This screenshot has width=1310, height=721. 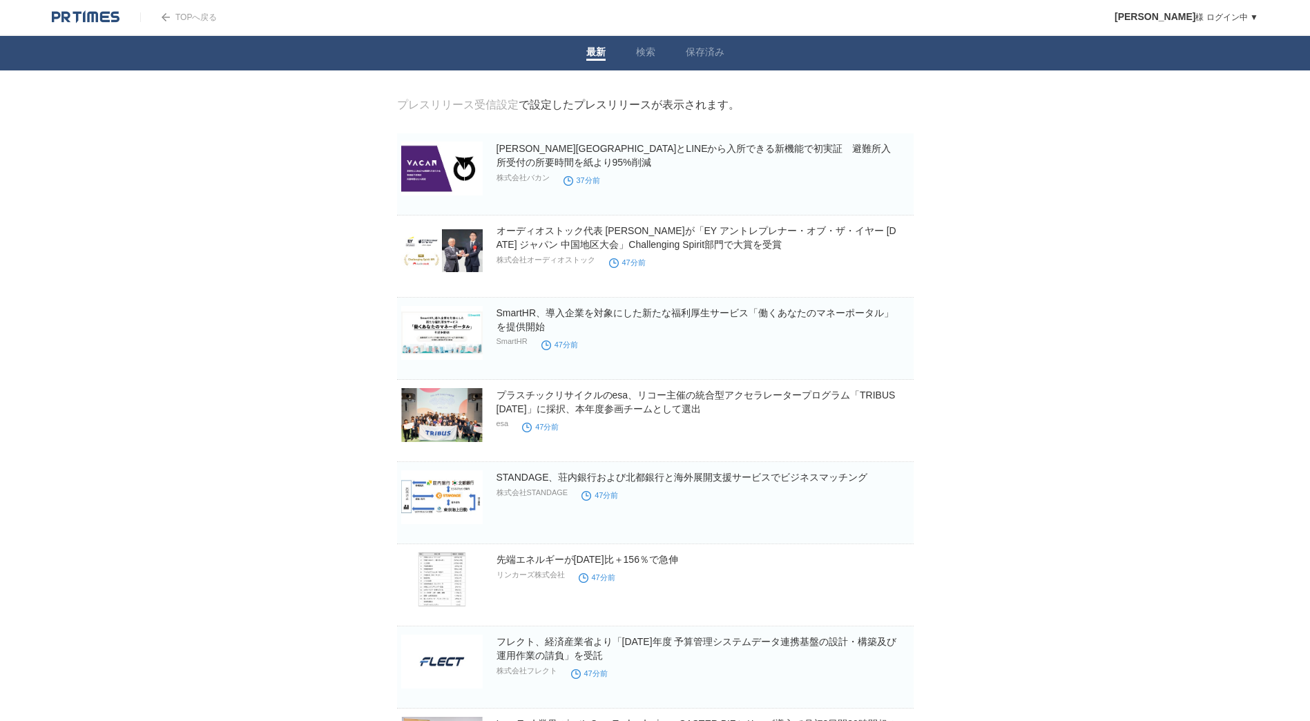 I want to click on p: 株式会社STANDAGE, so click(x=532, y=492).